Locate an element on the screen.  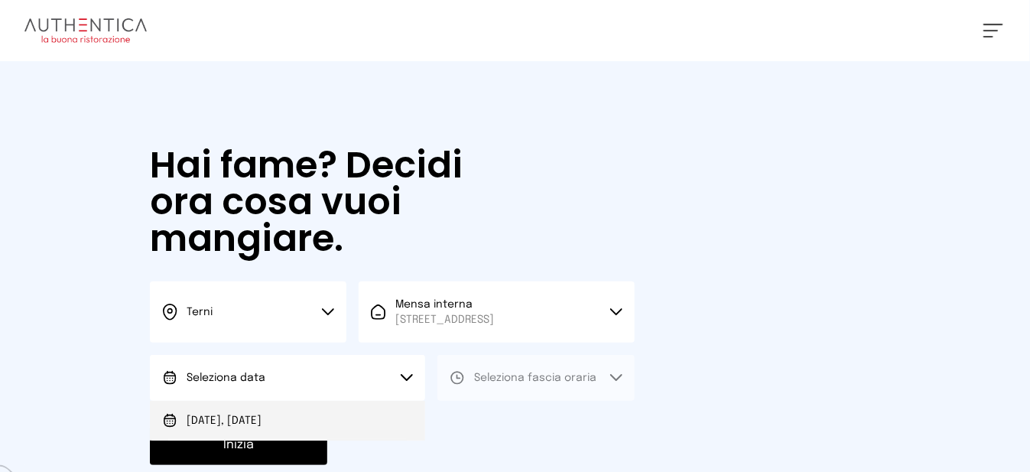
span: Seleziona data is located at coordinates (226, 378).